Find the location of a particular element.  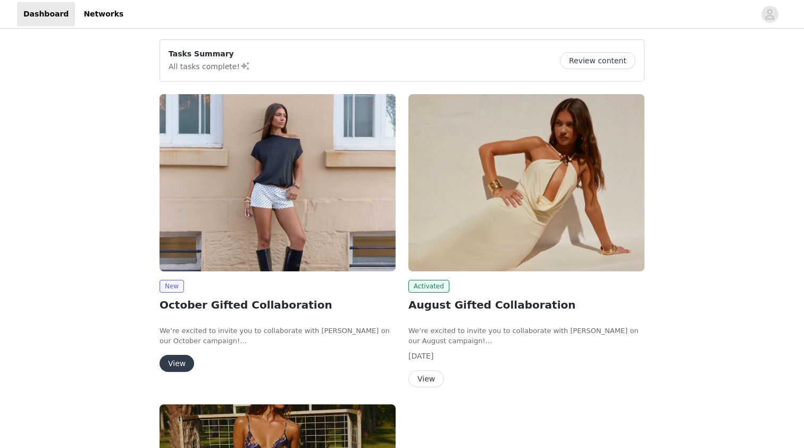

div: avatar is located at coordinates (770, 14).